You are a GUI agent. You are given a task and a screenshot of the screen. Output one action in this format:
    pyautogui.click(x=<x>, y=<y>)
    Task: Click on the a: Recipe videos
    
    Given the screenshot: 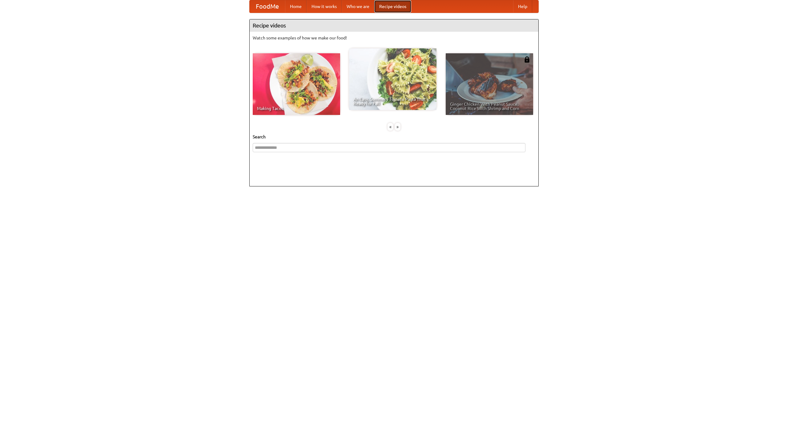 What is the action you would take?
    pyautogui.click(x=393, y=6)
    